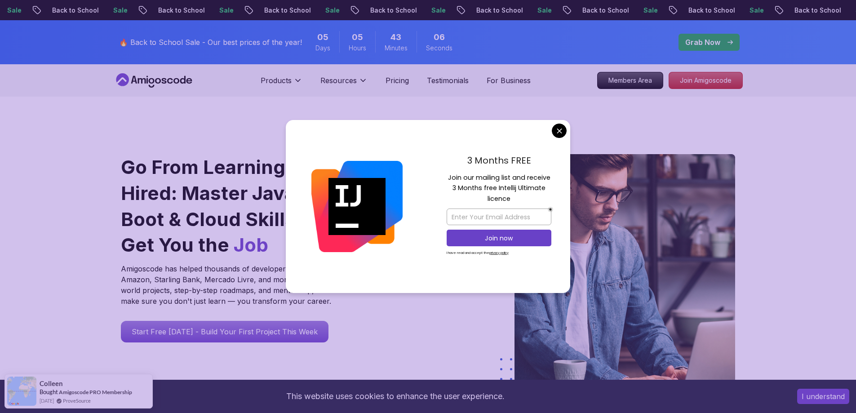 The image size is (856, 413). I want to click on div: This website uses cookies to enhance the user experience., so click(395, 396).